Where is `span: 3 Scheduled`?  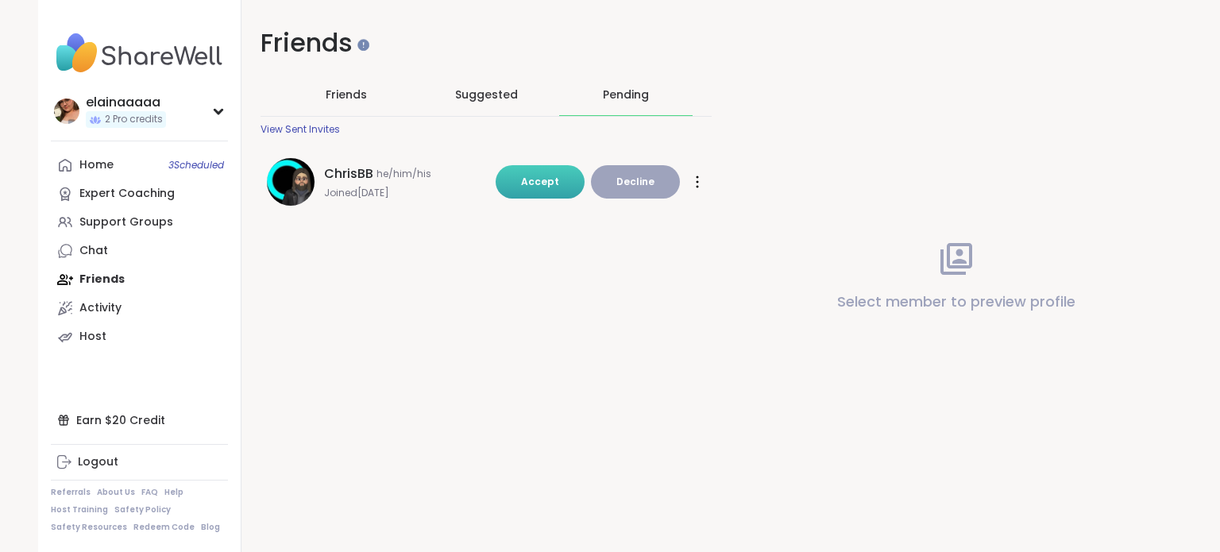 span: 3 Scheduled is located at coordinates (196, 165).